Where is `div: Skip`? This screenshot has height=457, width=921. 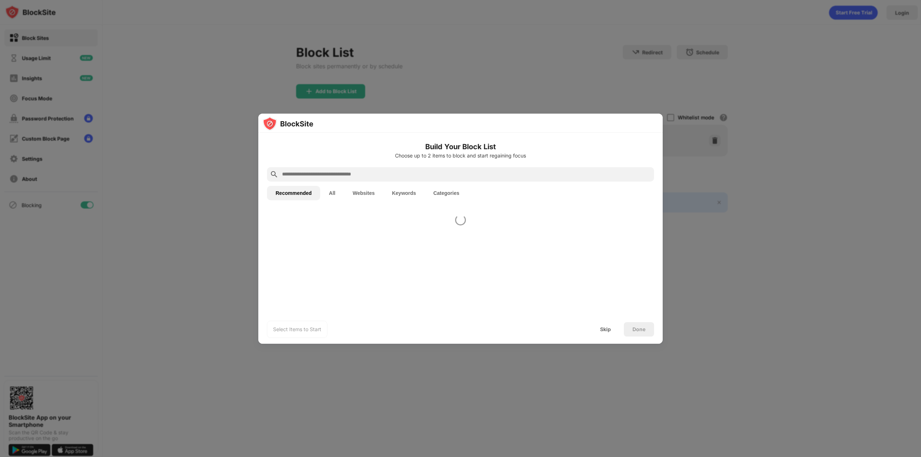 div: Skip is located at coordinates (605, 329).